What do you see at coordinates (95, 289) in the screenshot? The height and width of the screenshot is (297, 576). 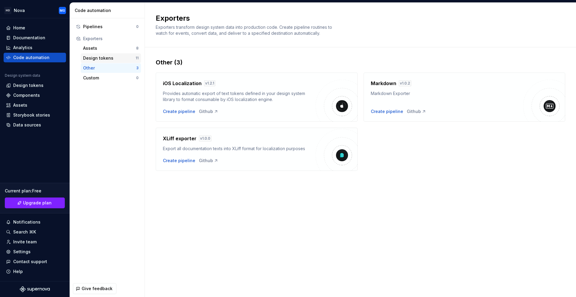 I see `button: Give feedback` at bounding box center [95, 289].